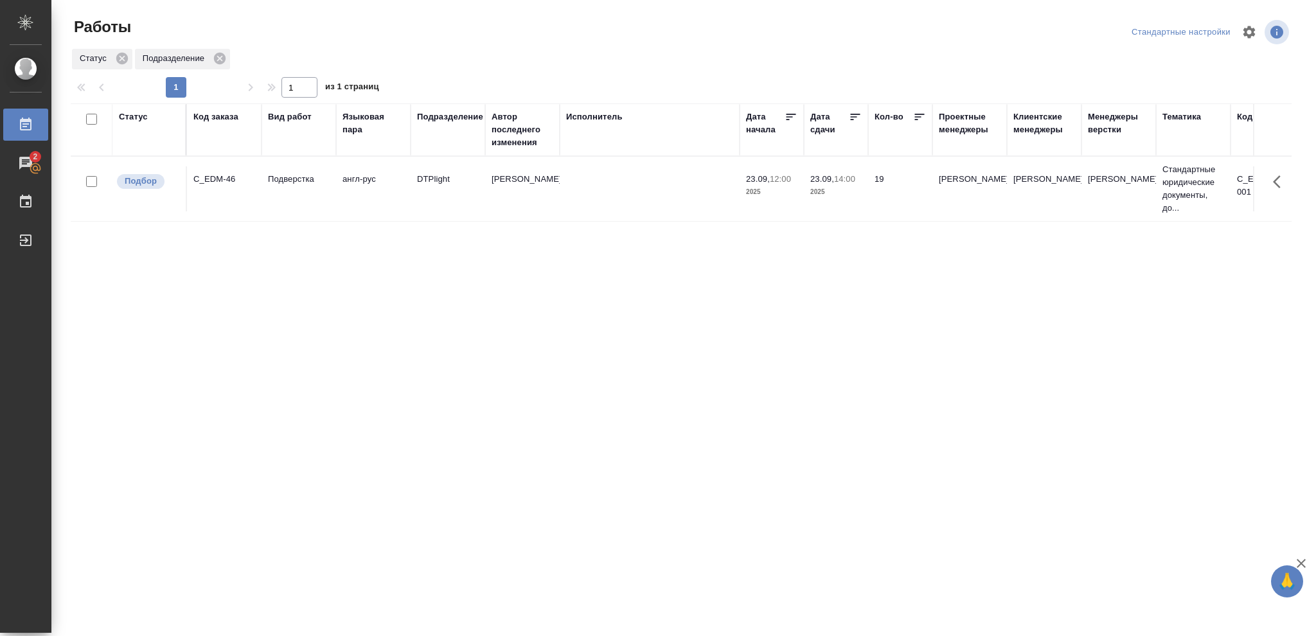 The image size is (1316, 636). Describe the element at coordinates (1044, 123) in the screenshot. I see `div: Клиентские менеджеры` at that location.